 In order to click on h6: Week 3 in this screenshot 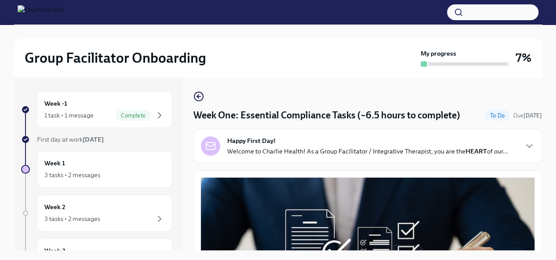, I will do `click(55, 251)`.